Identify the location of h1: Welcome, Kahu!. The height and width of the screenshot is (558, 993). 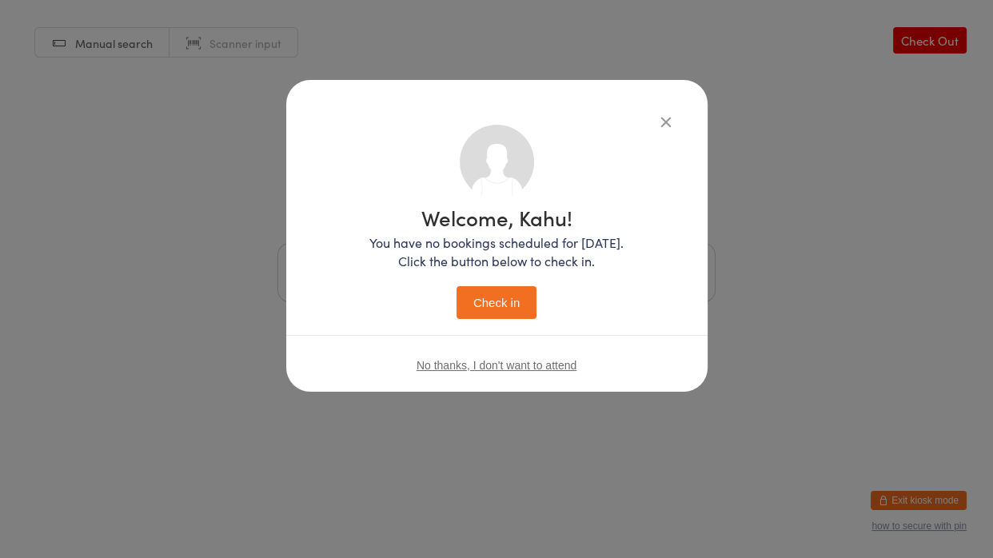
(496, 217).